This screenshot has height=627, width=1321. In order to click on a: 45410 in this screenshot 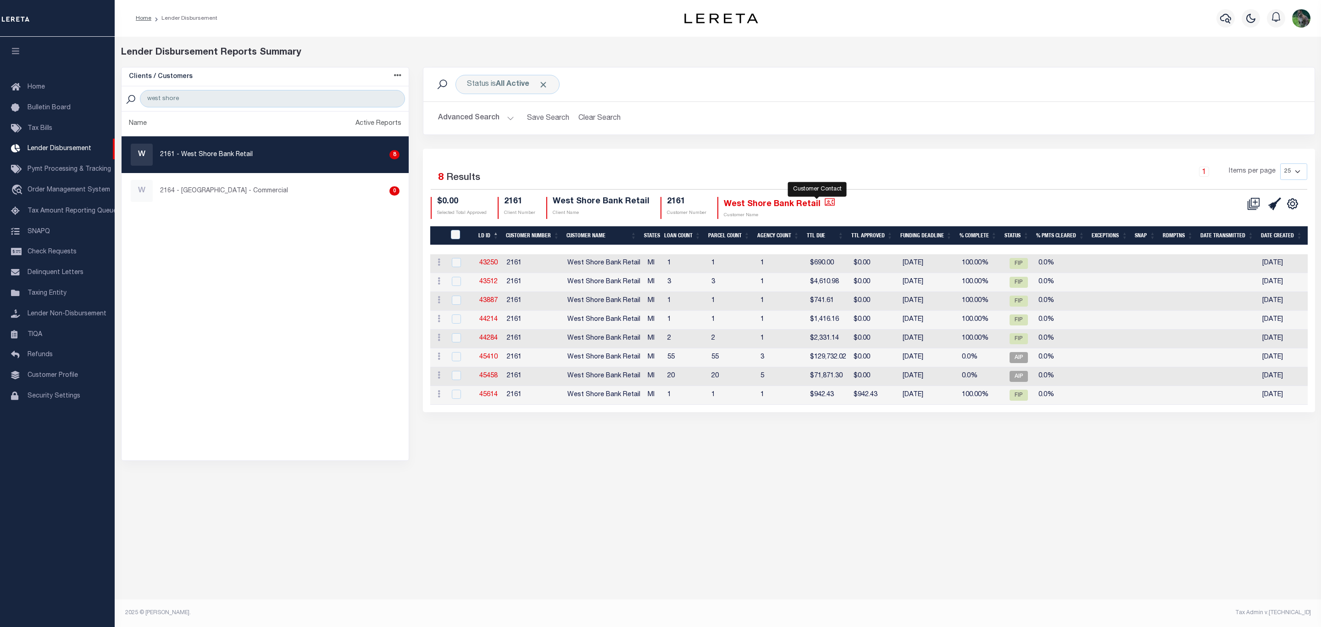, I will do `click(488, 357)`.